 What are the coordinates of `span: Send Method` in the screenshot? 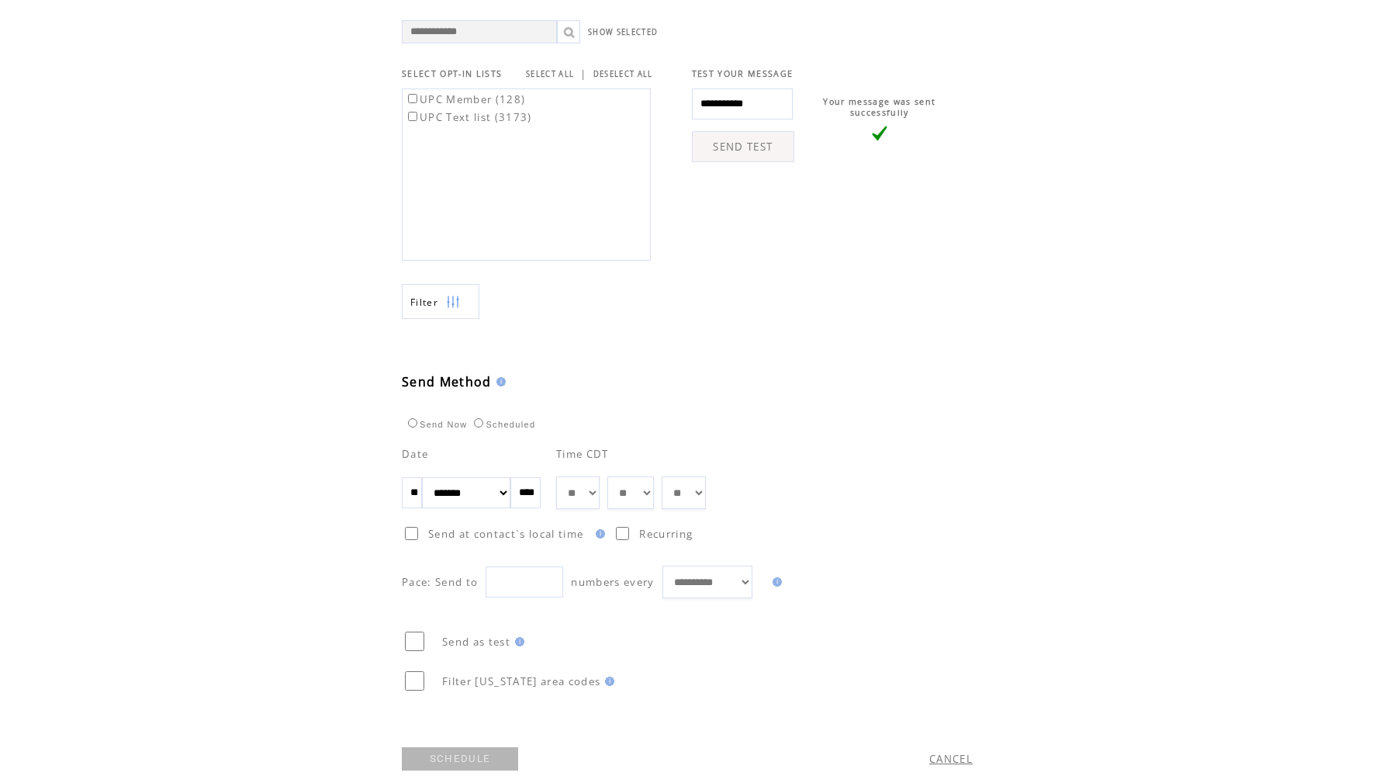 It's located at (447, 382).